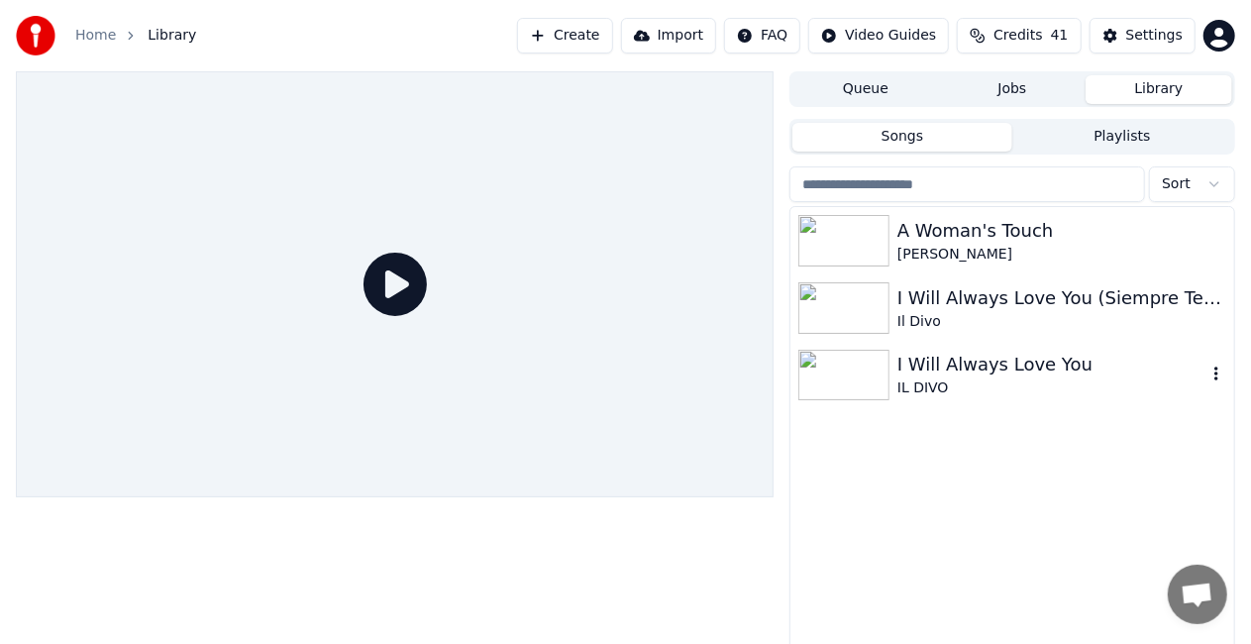  What do you see at coordinates (902, 137) in the screenshot?
I see `button: Songs` at bounding box center [902, 137].